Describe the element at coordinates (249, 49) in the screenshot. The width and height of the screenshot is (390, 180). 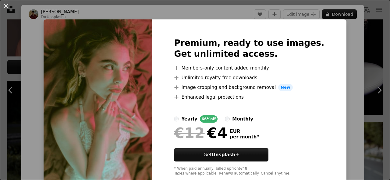
I see `h2: Premium, ready to use images. Get unlimited access.` at that location.